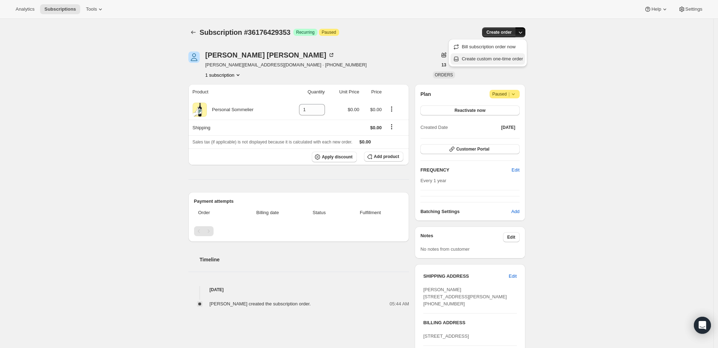 This screenshot has width=718, height=348. I want to click on span: 13, so click(444, 65).